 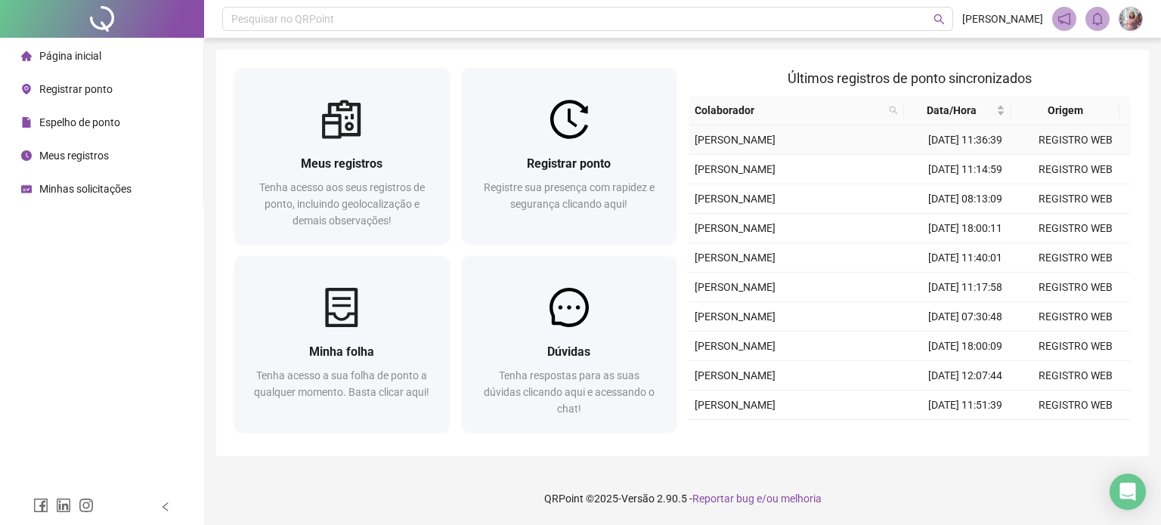 I want to click on span: Espelho de ponto, so click(x=79, y=122).